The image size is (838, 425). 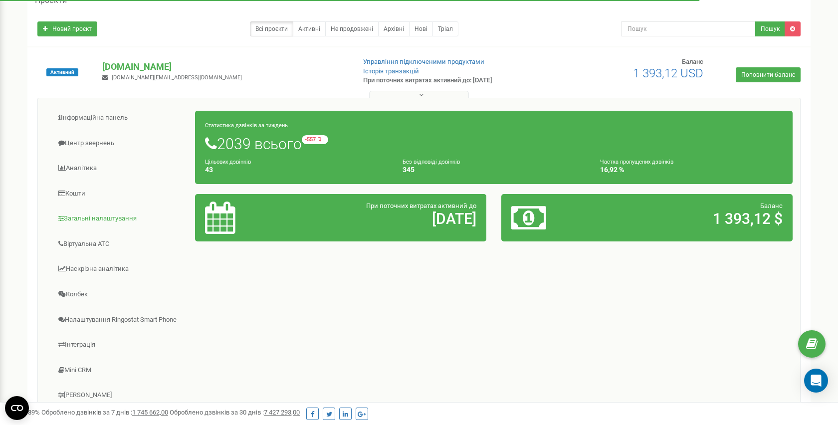 I want to click on input: Пошук, so click(x=688, y=29).